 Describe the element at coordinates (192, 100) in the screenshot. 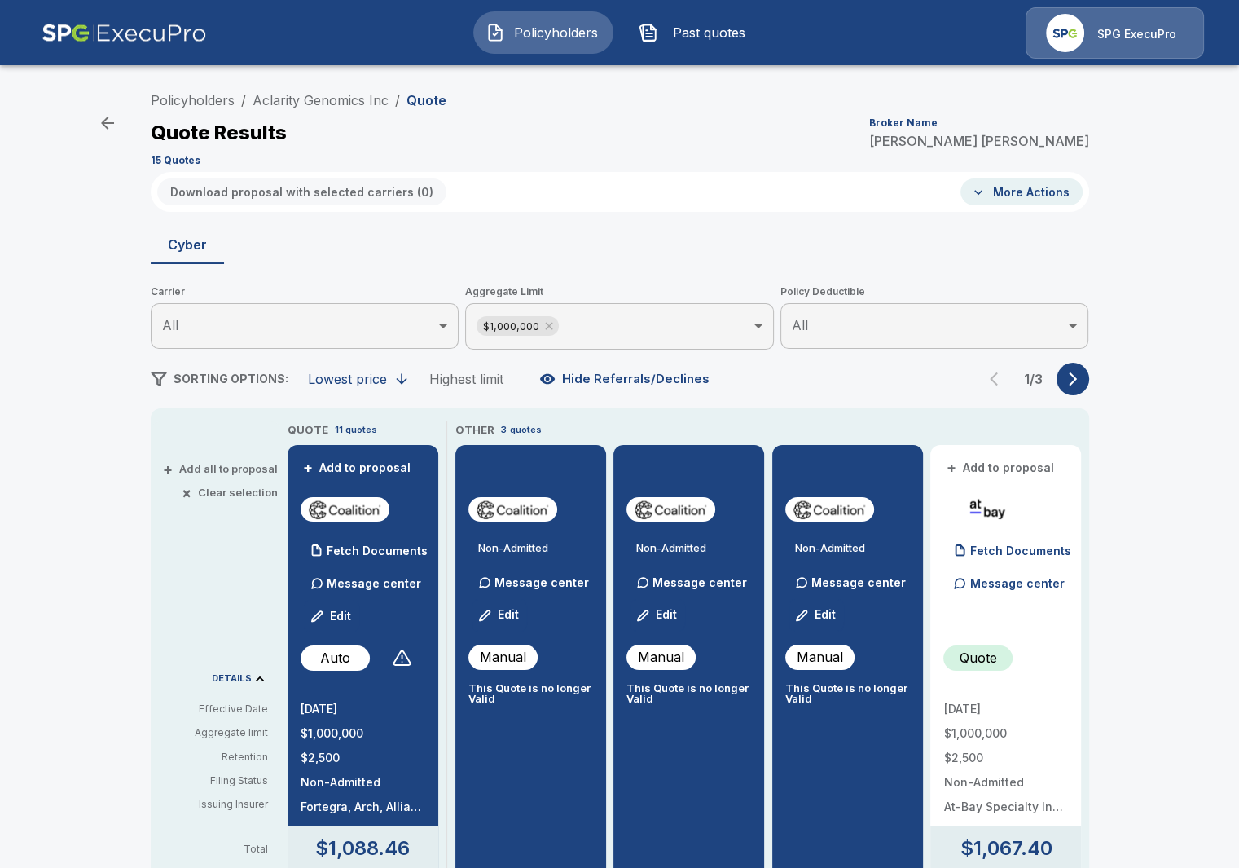

I see `a: Policyholders` at that location.